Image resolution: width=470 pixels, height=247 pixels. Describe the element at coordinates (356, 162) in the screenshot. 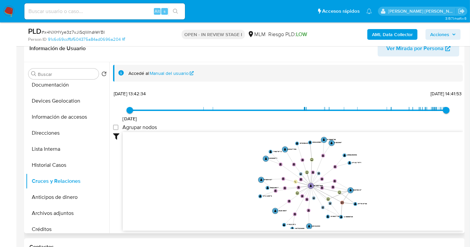

I see `text: 2410217574` at that location.